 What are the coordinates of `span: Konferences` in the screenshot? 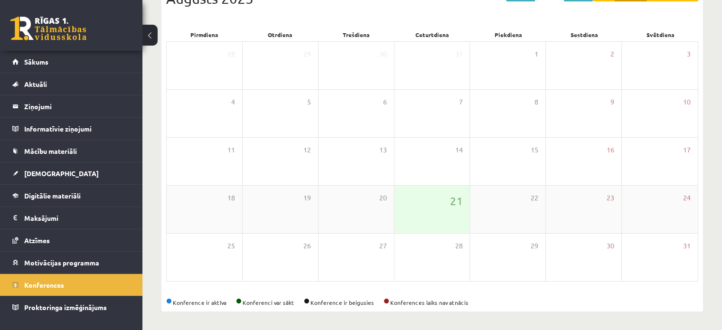 It's located at (44, 285).